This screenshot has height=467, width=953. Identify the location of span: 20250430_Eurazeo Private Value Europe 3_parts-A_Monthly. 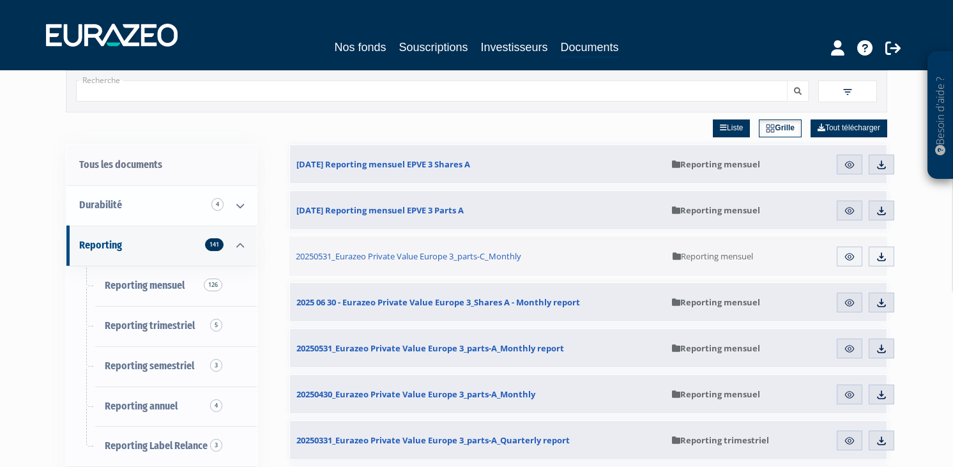
(416, 394).